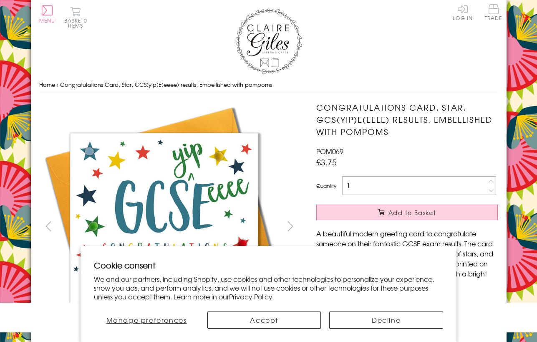 Image resolution: width=537 pixels, height=342 pixels. I want to click on button: Basket0 items, so click(76, 17).